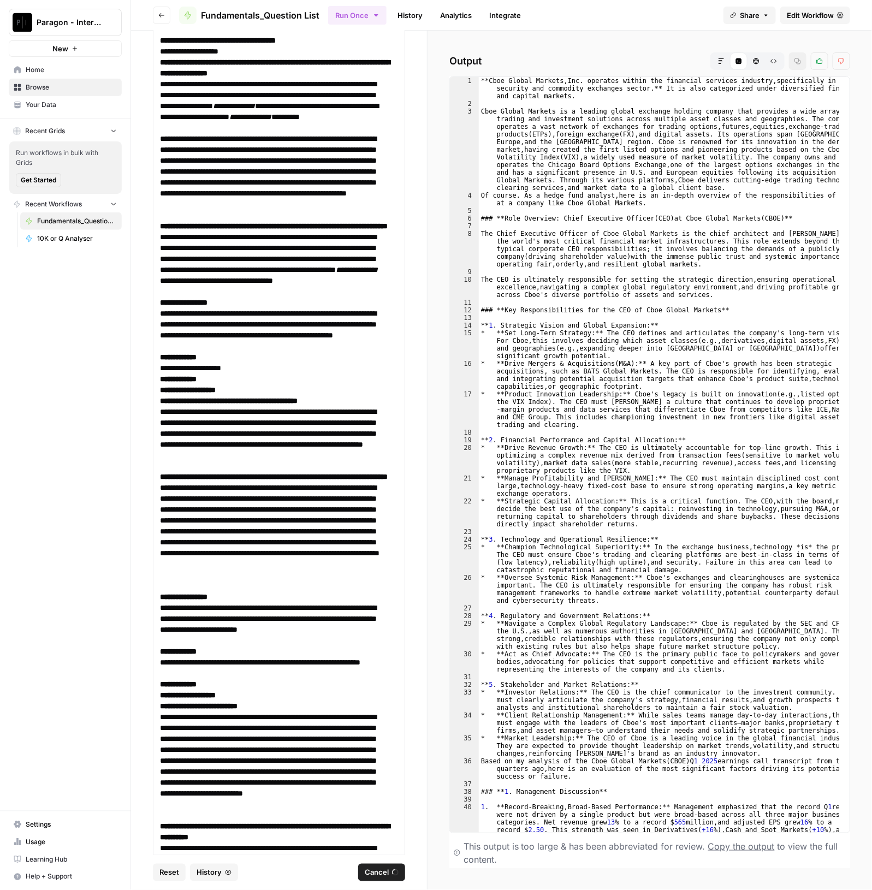 The height and width of the screenshot is (890, 872). What do you see at coordinates (65, 87) in the screenshot?
I see `a: Browse` at bounding box center [65, 87].